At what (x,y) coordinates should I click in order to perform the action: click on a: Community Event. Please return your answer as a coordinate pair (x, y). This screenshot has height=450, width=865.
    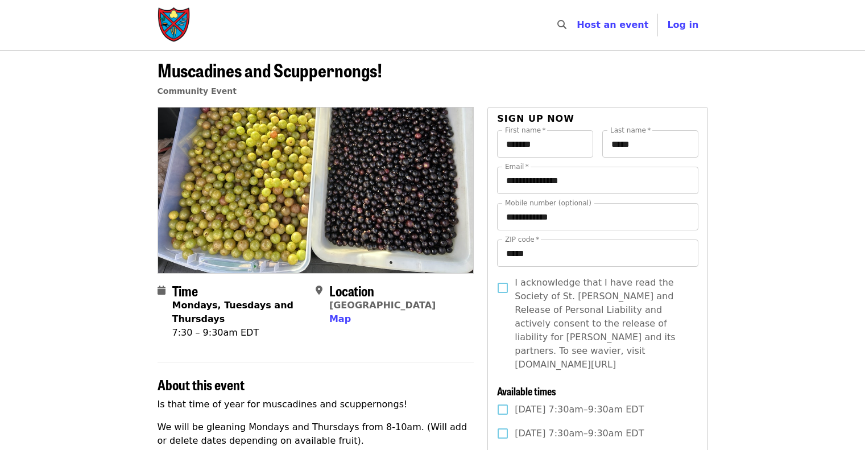
    Looking at the image, I should click on (197, 91).